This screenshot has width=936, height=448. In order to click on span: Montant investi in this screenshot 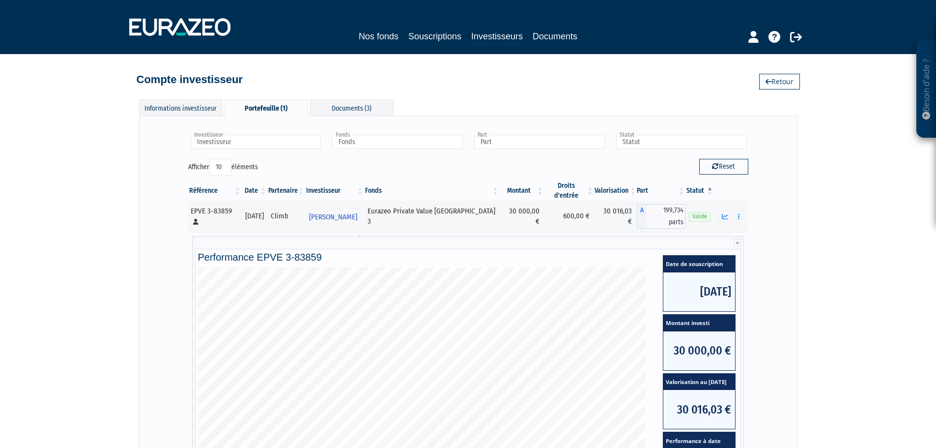, I will do `click(699, 323)`.